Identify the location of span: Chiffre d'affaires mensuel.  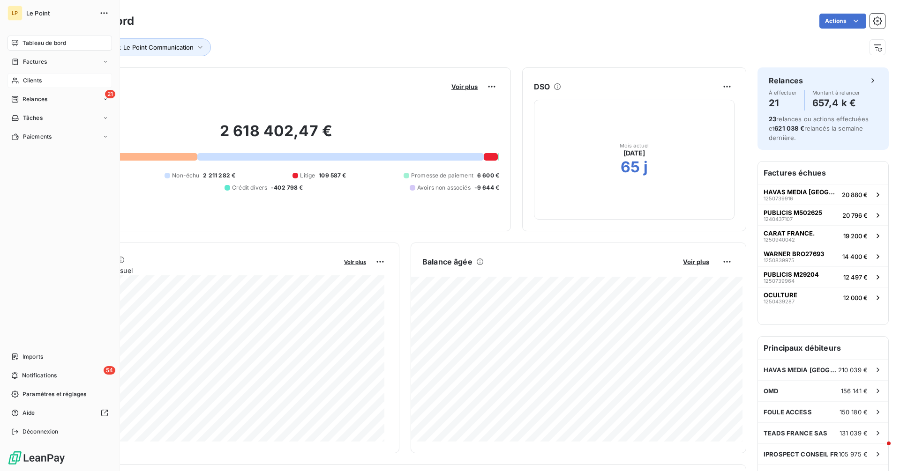
(195, 270).